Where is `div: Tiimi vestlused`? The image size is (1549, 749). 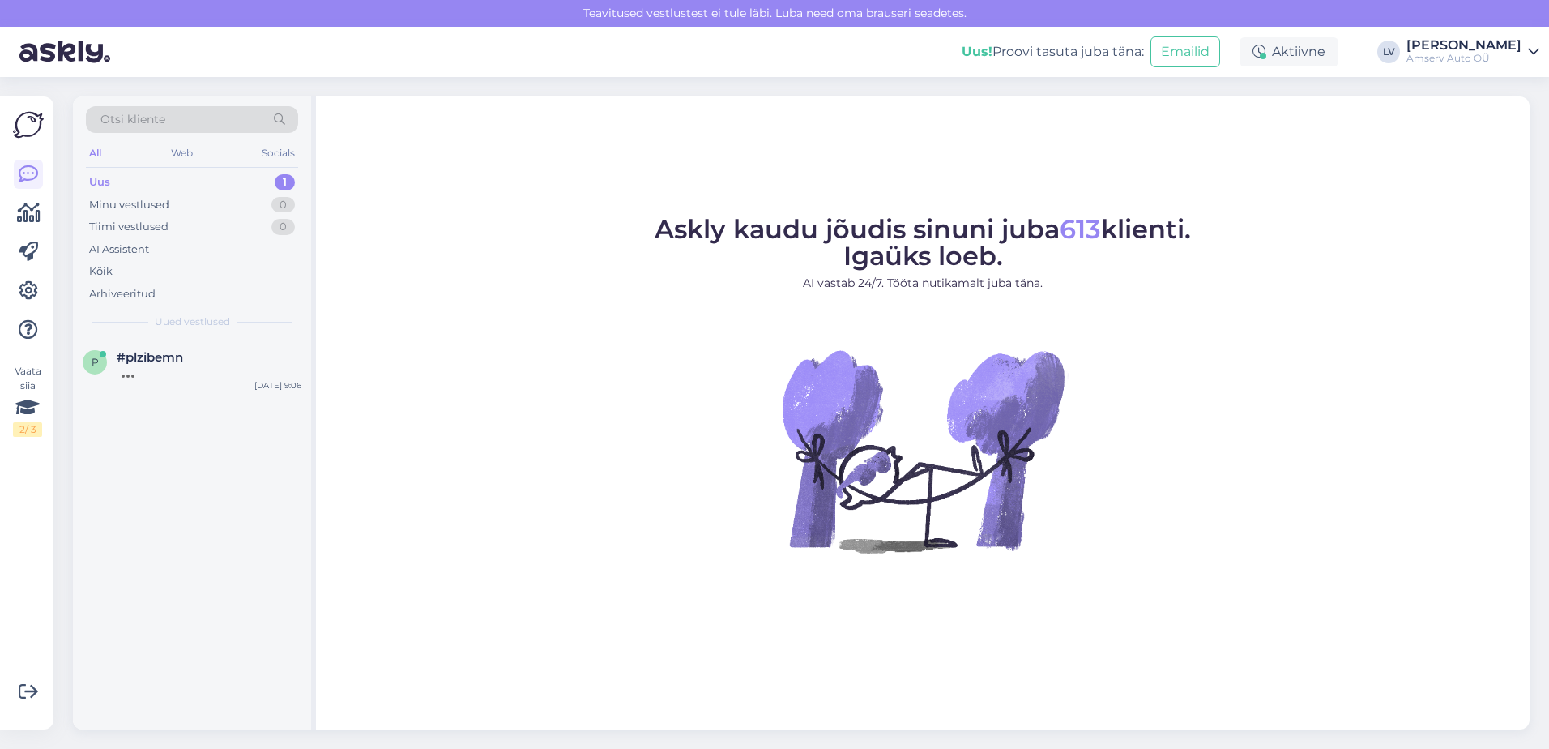
div: Tiimi vestlused is located at coordinates (129, 227).